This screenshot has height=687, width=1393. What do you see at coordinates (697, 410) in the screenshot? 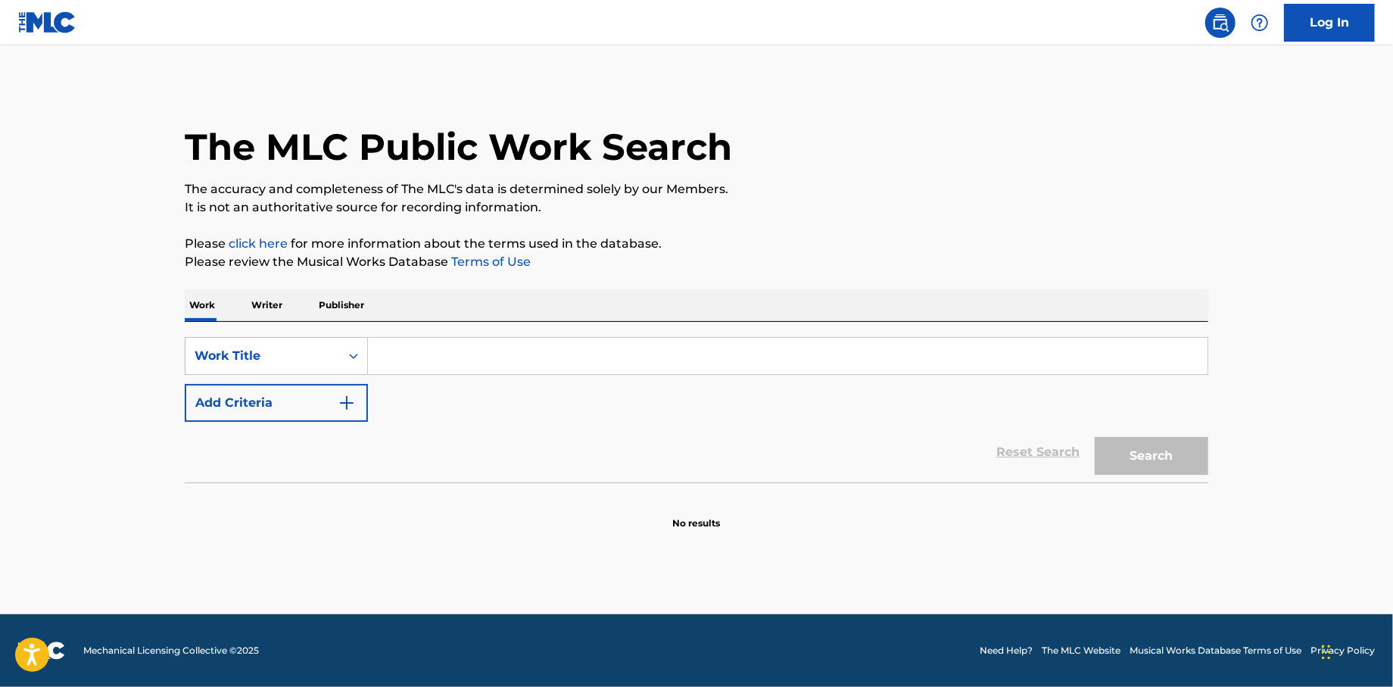
I see `form: Search Form` at bounding box center [697, 410].